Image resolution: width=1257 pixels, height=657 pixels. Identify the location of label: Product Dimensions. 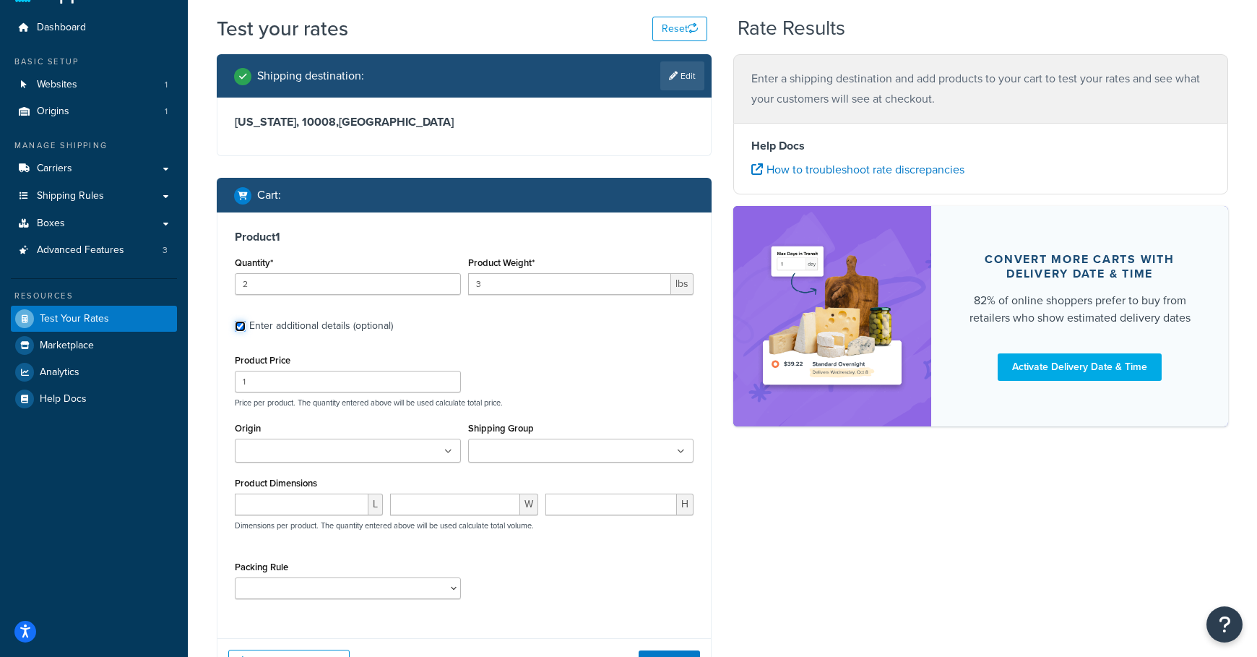
(276, 483).